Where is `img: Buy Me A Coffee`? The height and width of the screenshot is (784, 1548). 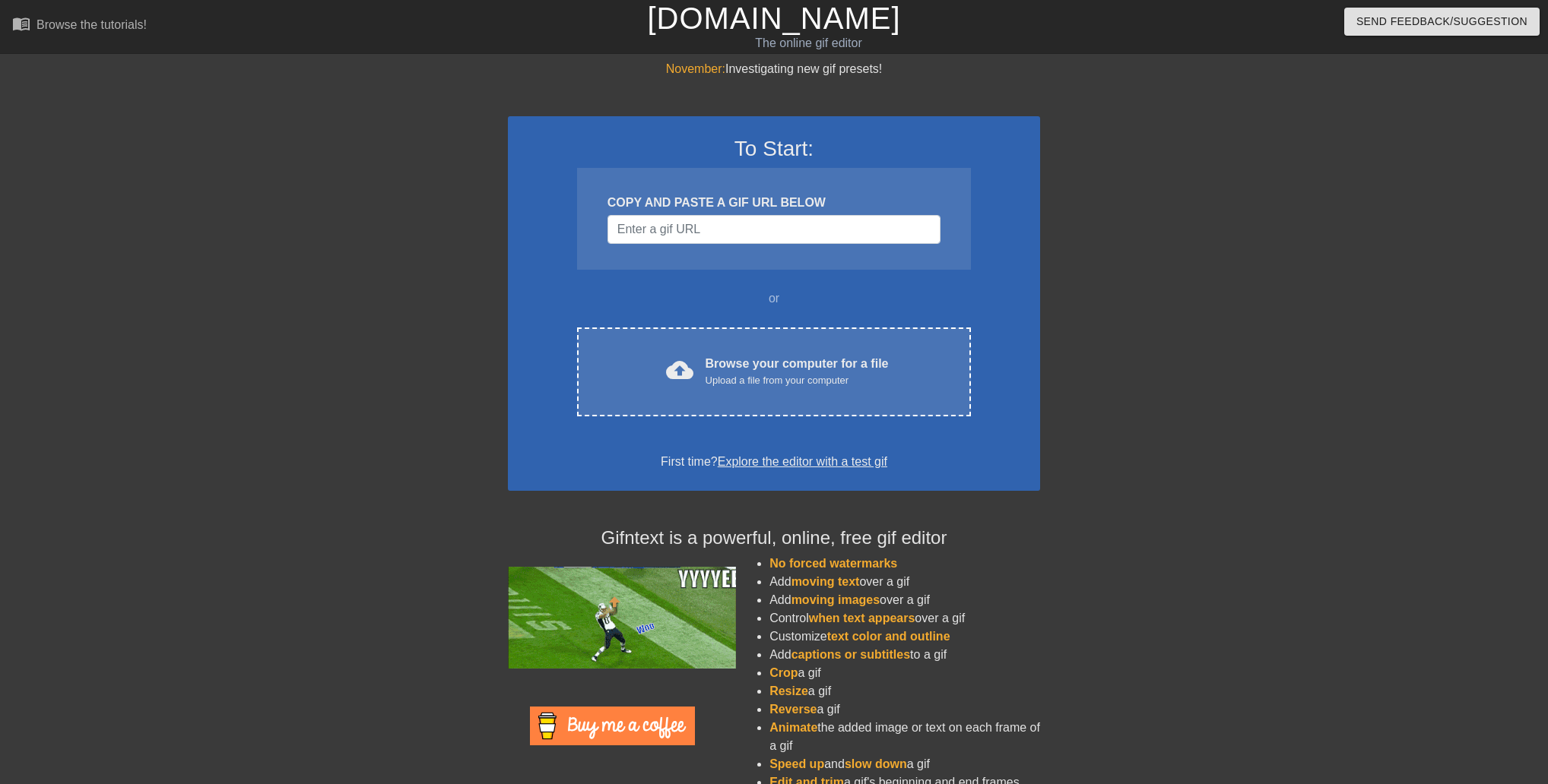
img: Buy Me A Coffee is located at coordinates (612, 726).